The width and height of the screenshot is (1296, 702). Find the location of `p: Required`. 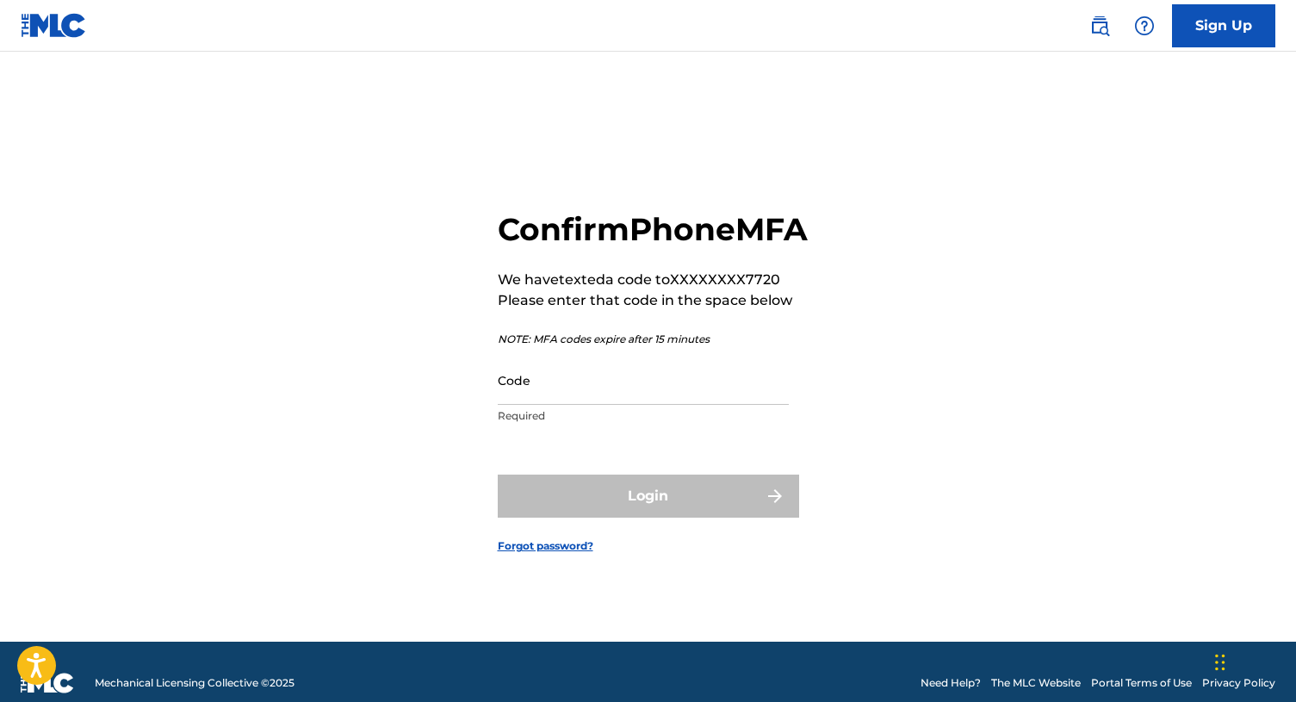

p: Required is located at coordinates (643, 416).